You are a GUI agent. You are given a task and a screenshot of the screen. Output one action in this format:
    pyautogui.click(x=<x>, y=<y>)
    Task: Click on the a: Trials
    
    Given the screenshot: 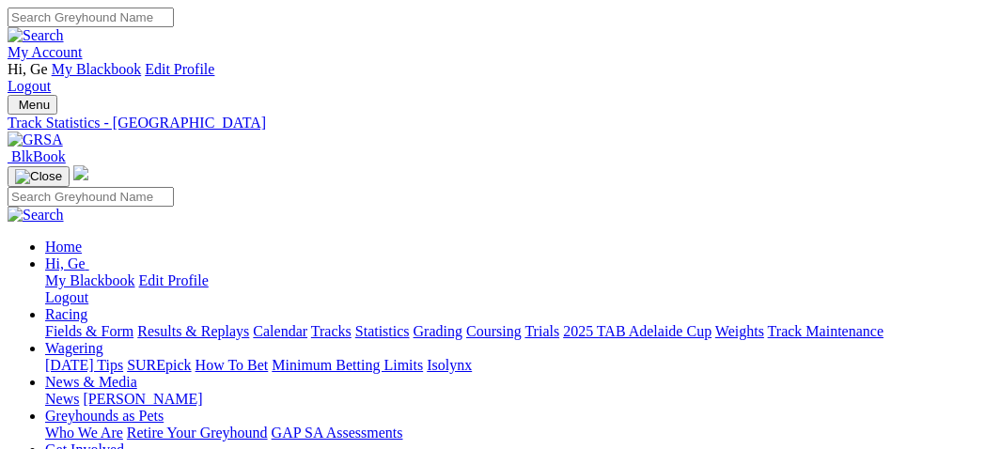 What is the action you would take?
    pyautogui.click(x=542, y=331)
    